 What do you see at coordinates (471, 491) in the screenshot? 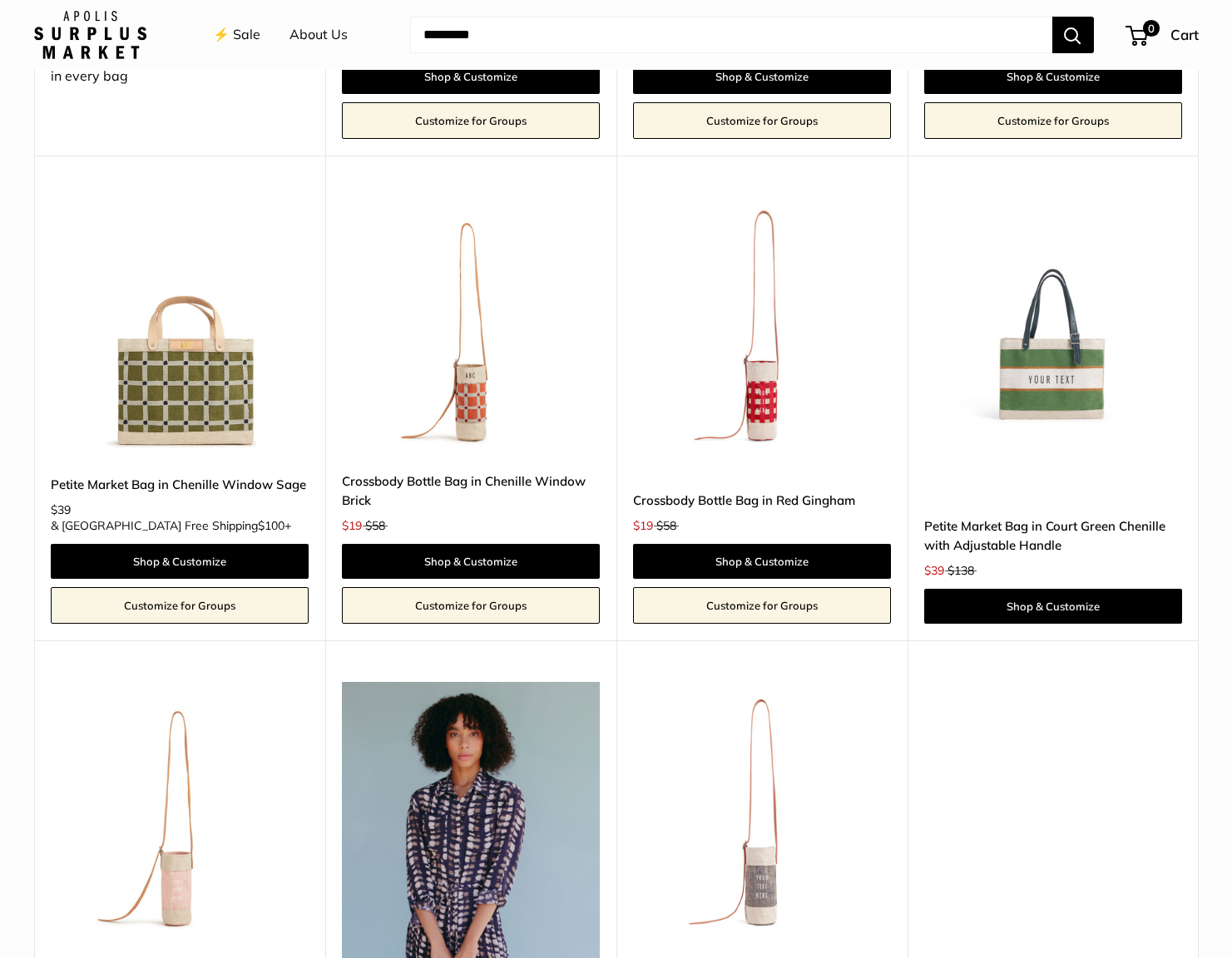
I see `a: Crossbody Bottle Bag in Chenille Window Brick` at bounding box center [471, 491].